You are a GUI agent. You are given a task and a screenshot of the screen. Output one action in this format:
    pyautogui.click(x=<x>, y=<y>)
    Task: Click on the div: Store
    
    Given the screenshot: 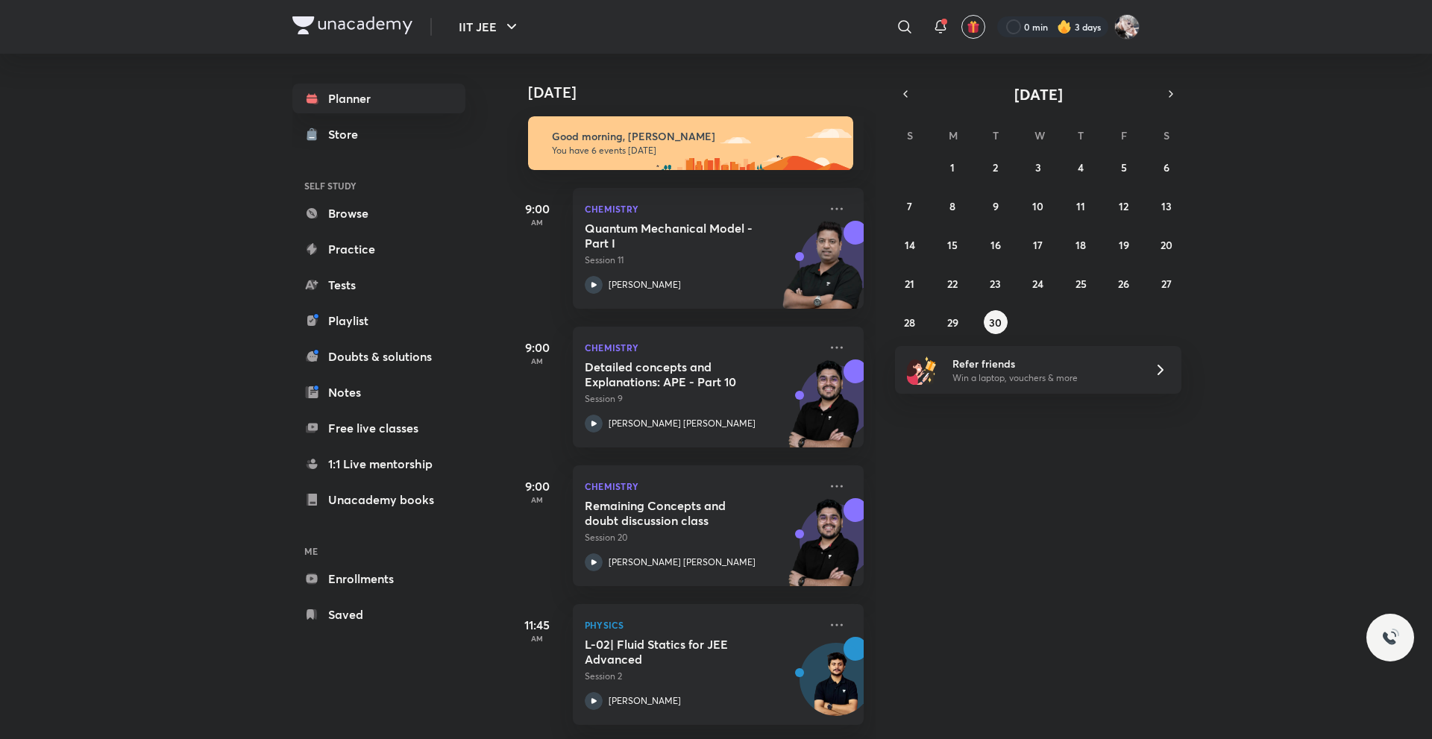 What is the action you would take?
    pyautogui.click(x=348, y=134)
    